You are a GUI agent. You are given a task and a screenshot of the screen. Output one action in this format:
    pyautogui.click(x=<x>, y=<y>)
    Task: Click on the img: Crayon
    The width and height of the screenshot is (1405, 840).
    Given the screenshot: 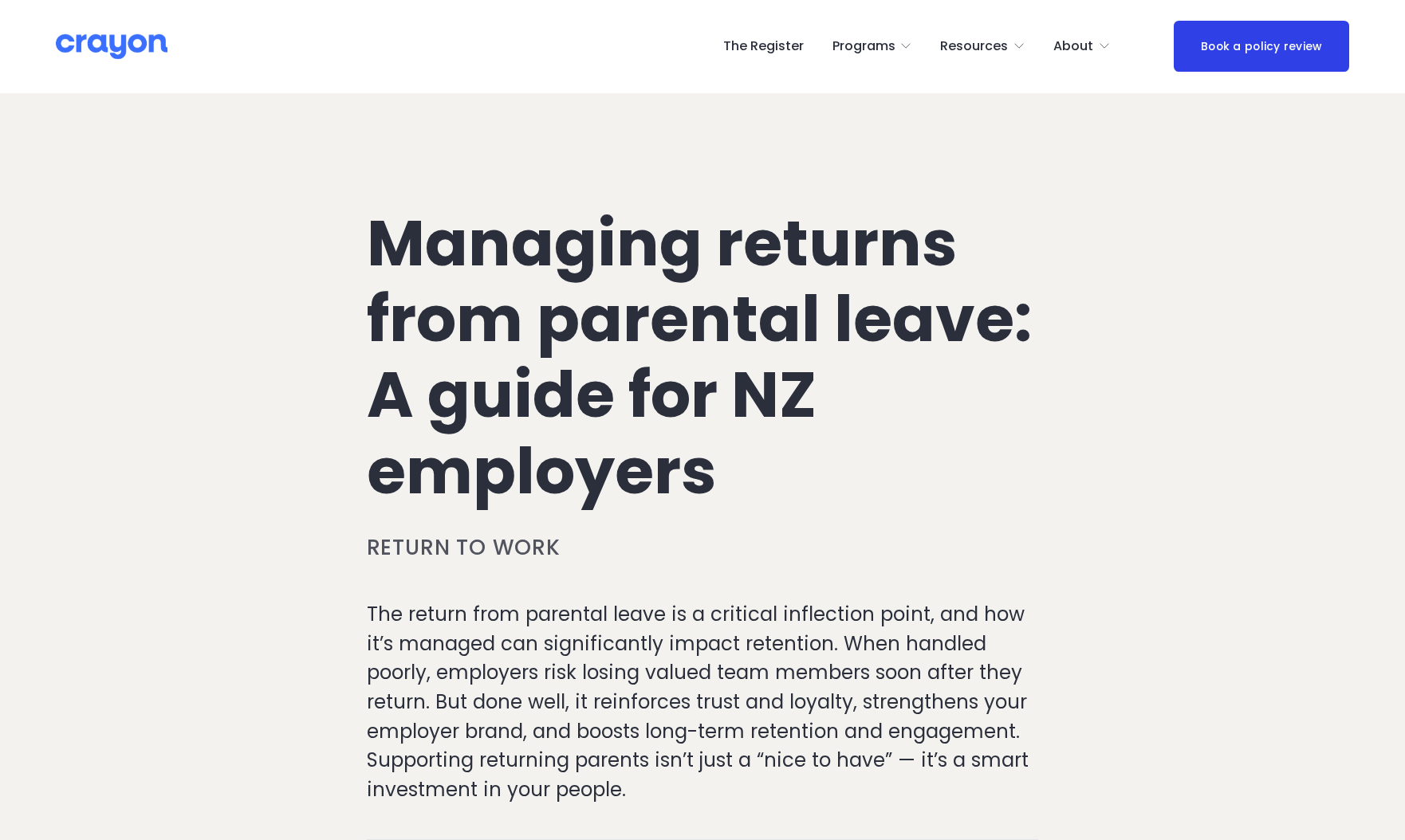 What is the action you would take?
    pyautogui.click(x=111, y=46)
    